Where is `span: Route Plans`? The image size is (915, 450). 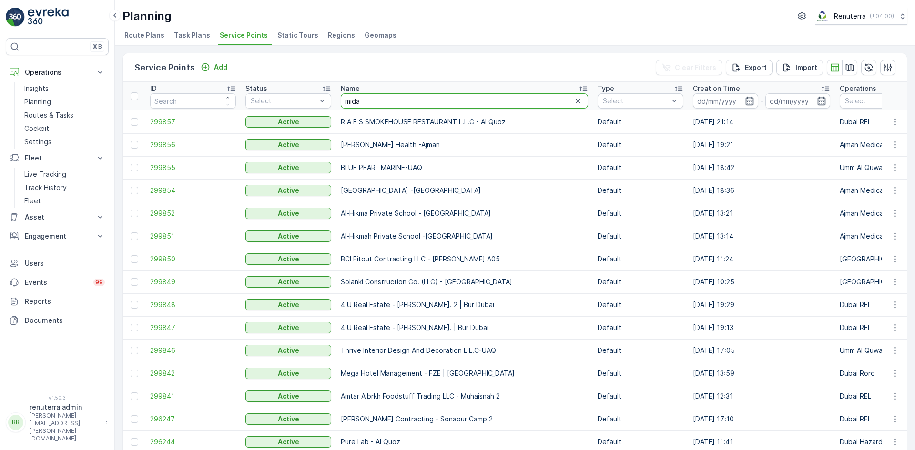 span: Route Plans is located at coordinates (144, 35).